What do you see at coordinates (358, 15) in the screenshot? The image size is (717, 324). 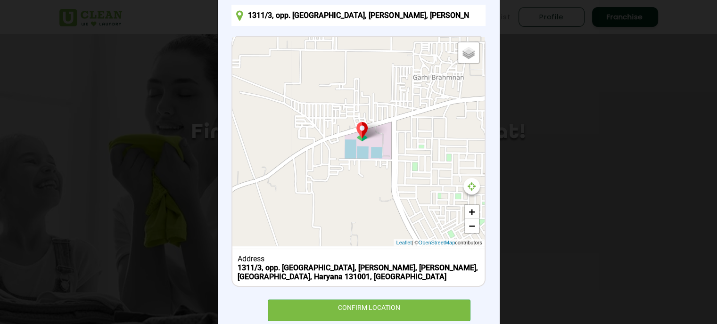 I see `input: Enter location` at bounding box center [358, 15].